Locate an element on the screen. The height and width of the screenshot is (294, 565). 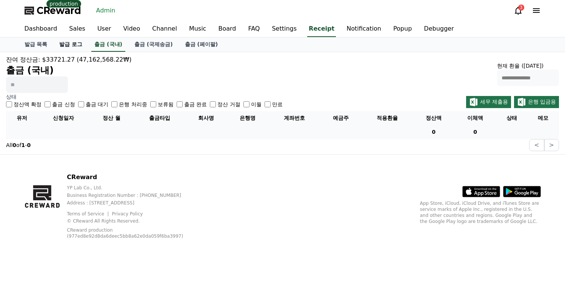
label: 출금 대기 is located at coordinates (97, 104).